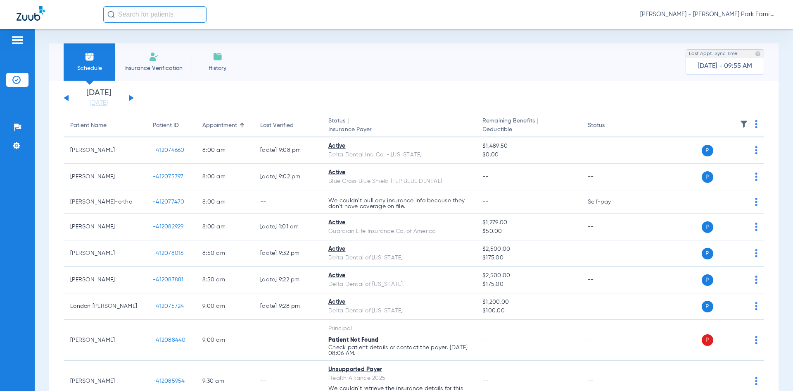 Image resolution: width=793 pixels, height=391 pixels. I want to click on td: Self-pay, so click(609, 202).